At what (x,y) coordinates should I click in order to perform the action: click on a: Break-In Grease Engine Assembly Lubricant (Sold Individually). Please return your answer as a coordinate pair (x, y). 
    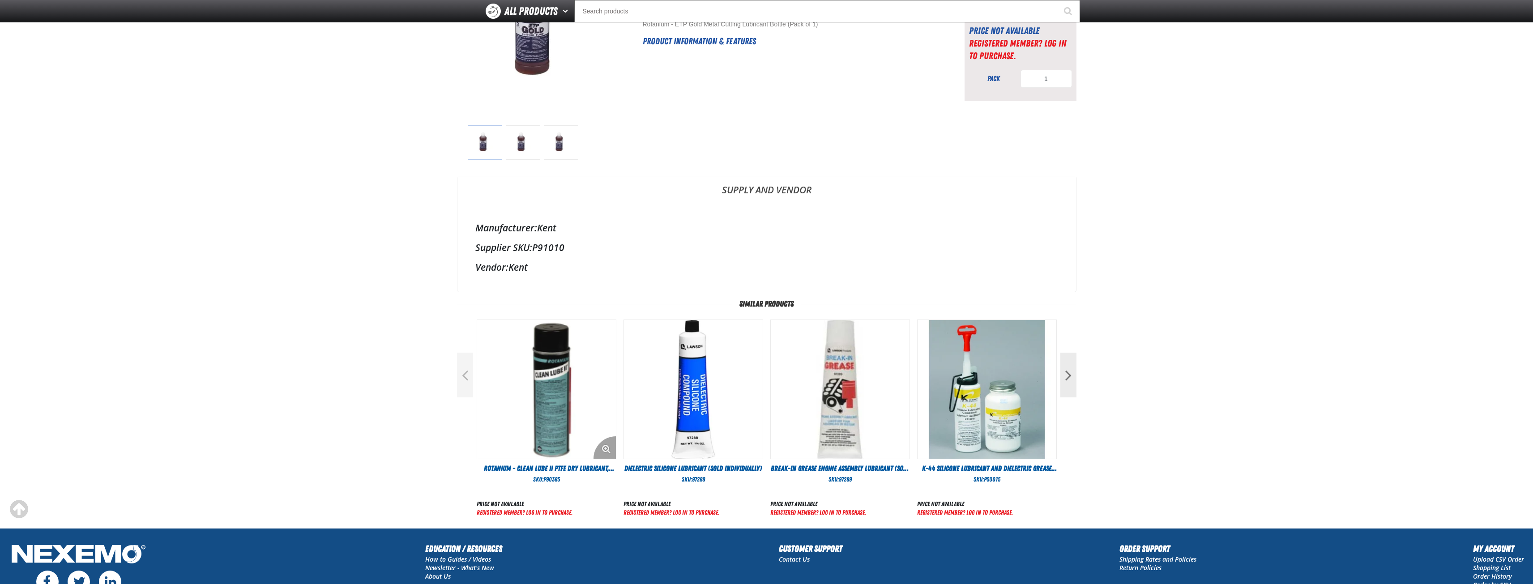
    Looking at the image, I should click on (840, 468).